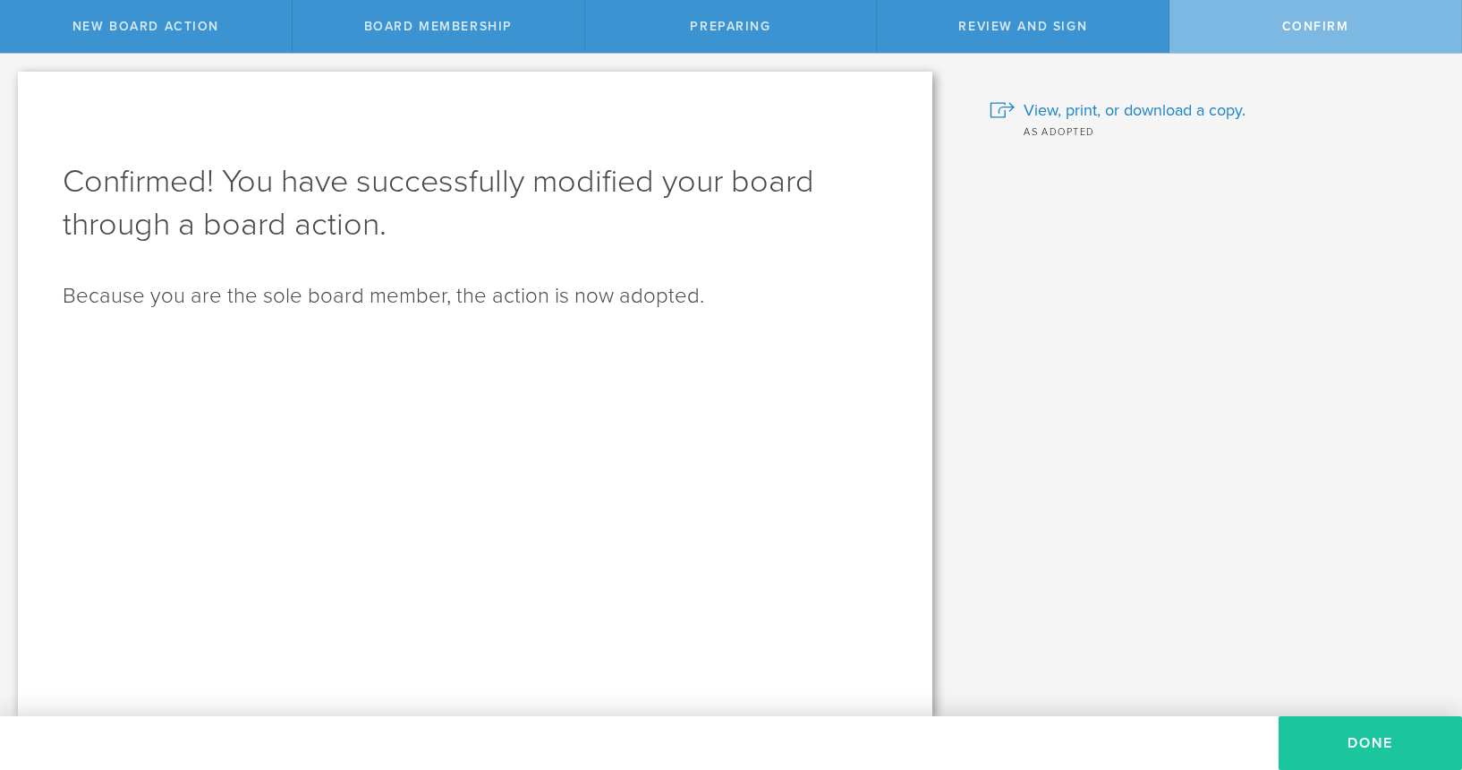 This screenshot has width=1462, height=770. I want to click on span: Confirm, so click(1315, 26).